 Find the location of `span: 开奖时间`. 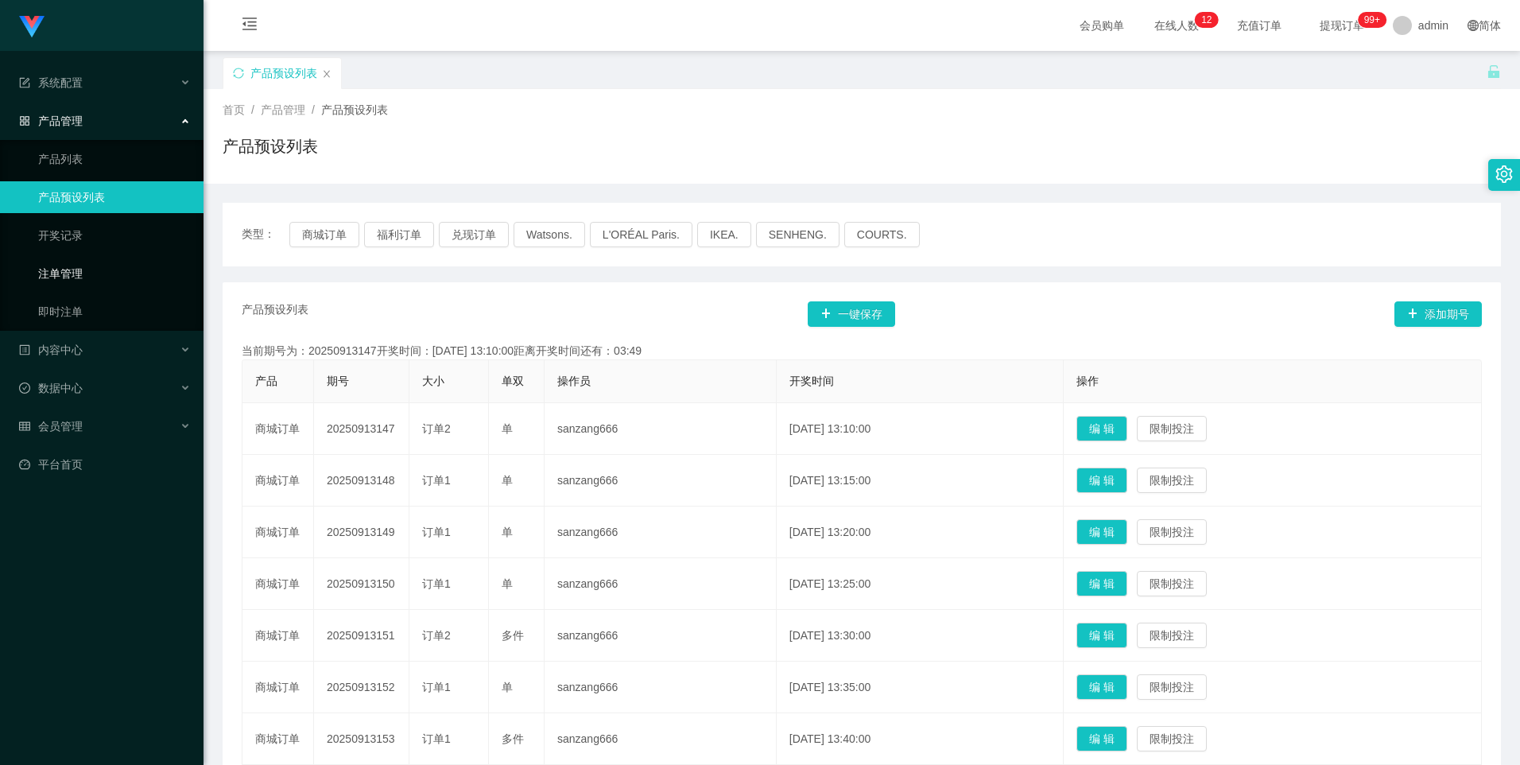

span: 开奖时间 is located at coordinates (812, 381).